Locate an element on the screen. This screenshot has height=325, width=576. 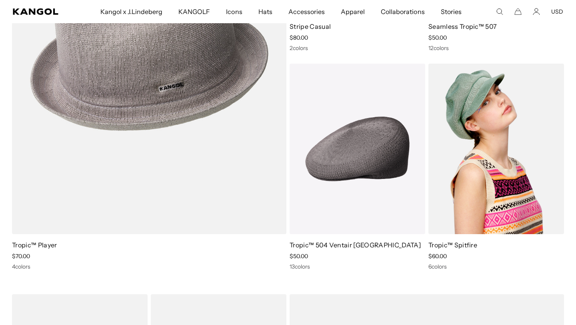
a: Stripe Casual is located at coordinates (310, 26).